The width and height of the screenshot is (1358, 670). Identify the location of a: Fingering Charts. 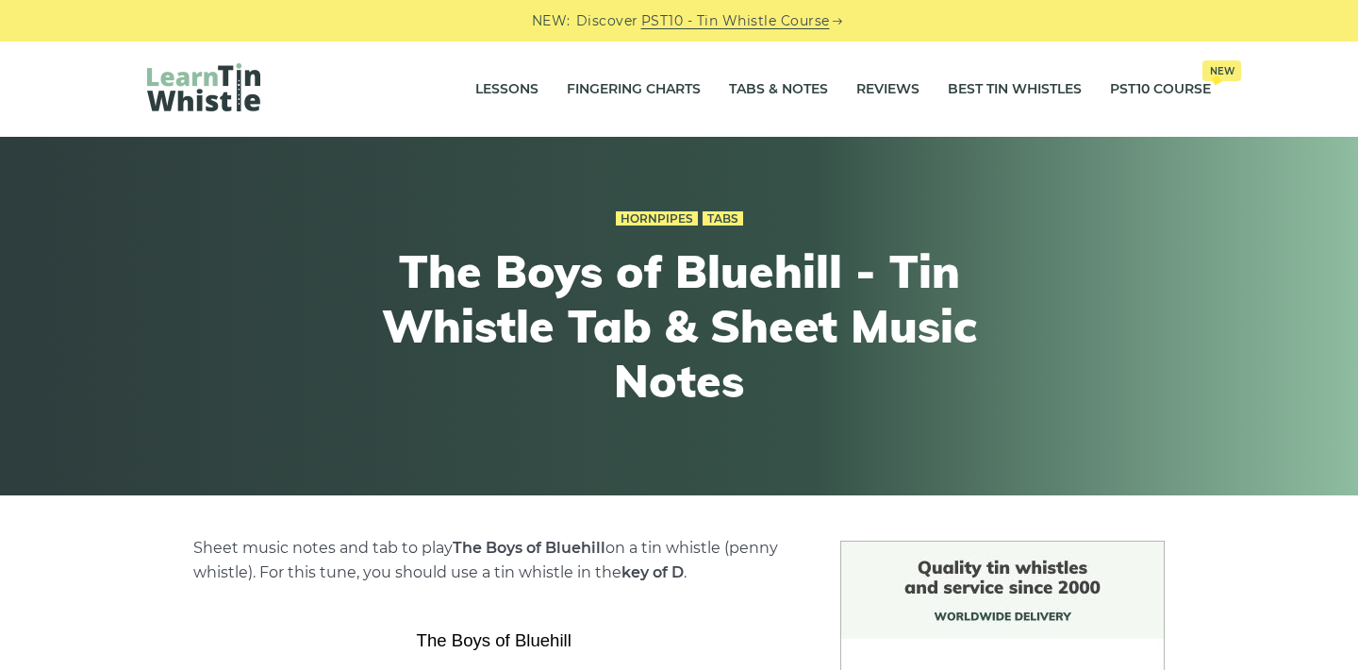
(634, 90).